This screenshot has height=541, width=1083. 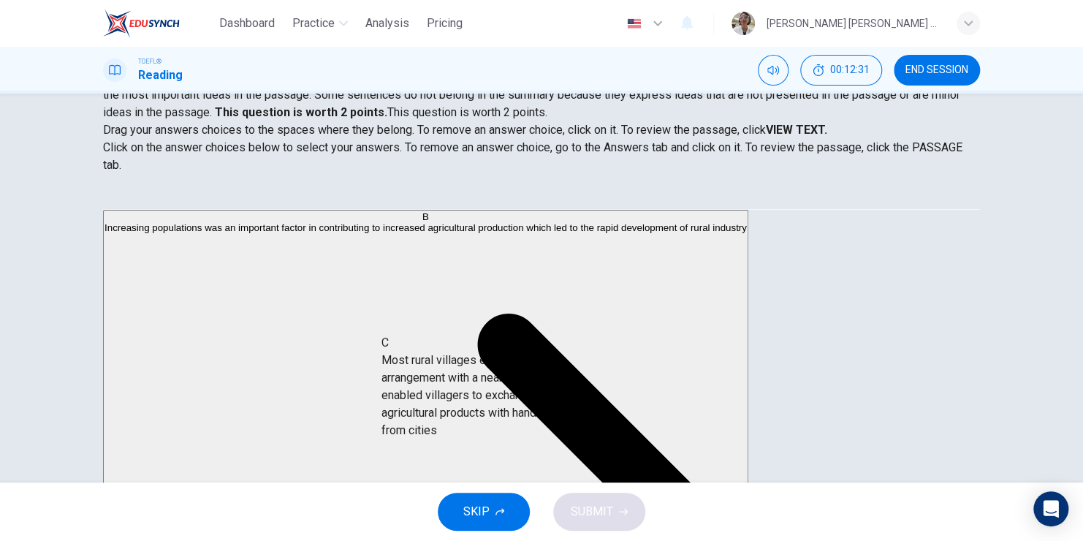 I want to click on strong: VIEW TEXT., so click(x=797, y=129).